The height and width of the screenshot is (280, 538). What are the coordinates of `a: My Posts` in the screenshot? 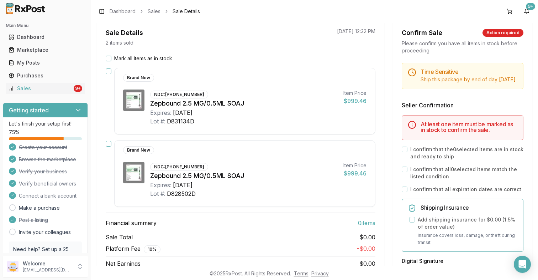 It's located at (45, 63).